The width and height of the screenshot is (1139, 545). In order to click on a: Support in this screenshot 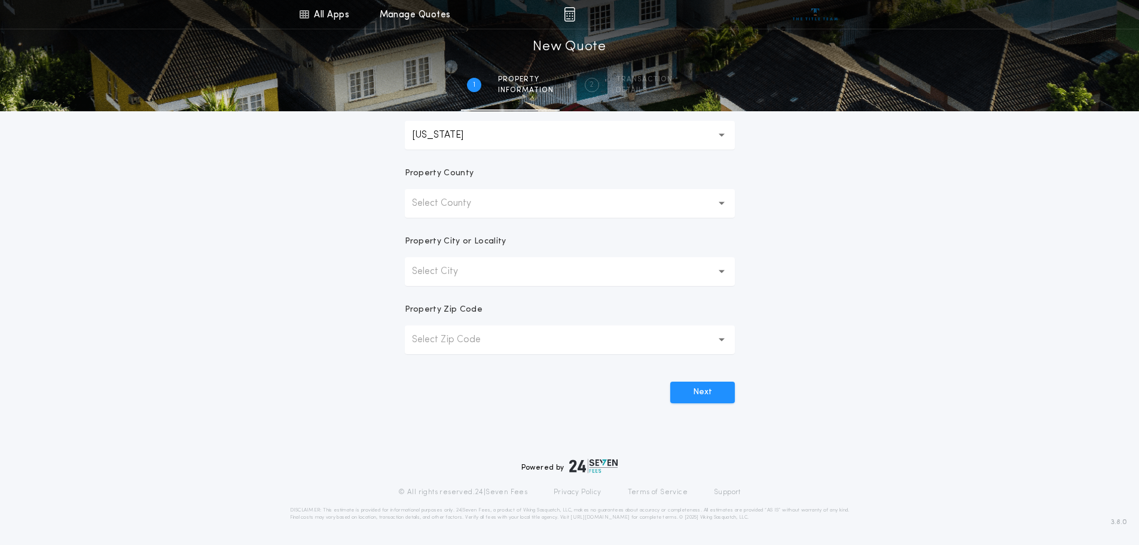, I will do `click(727, 492)`.